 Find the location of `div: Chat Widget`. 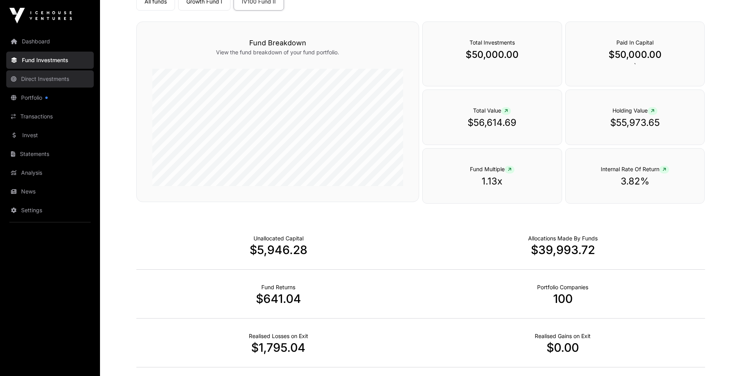

div: Chat Widget is located at coordinates (721, 357).